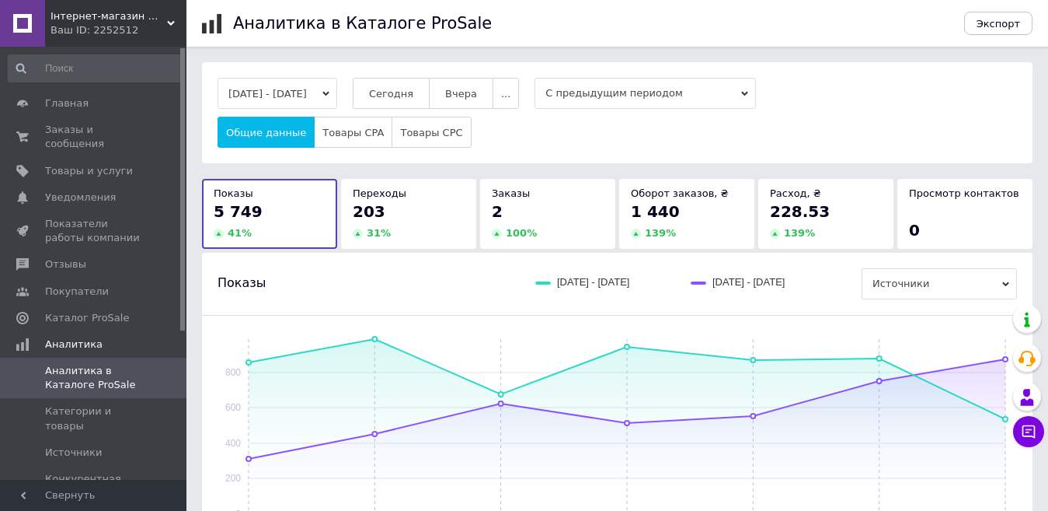 Image resolution: width=1048 pixels, height=511 pixels. Describe the element at coordinates (94, 378) in the screenshot. I see `span: Аналитика в Каталоге ProSale` at that location.